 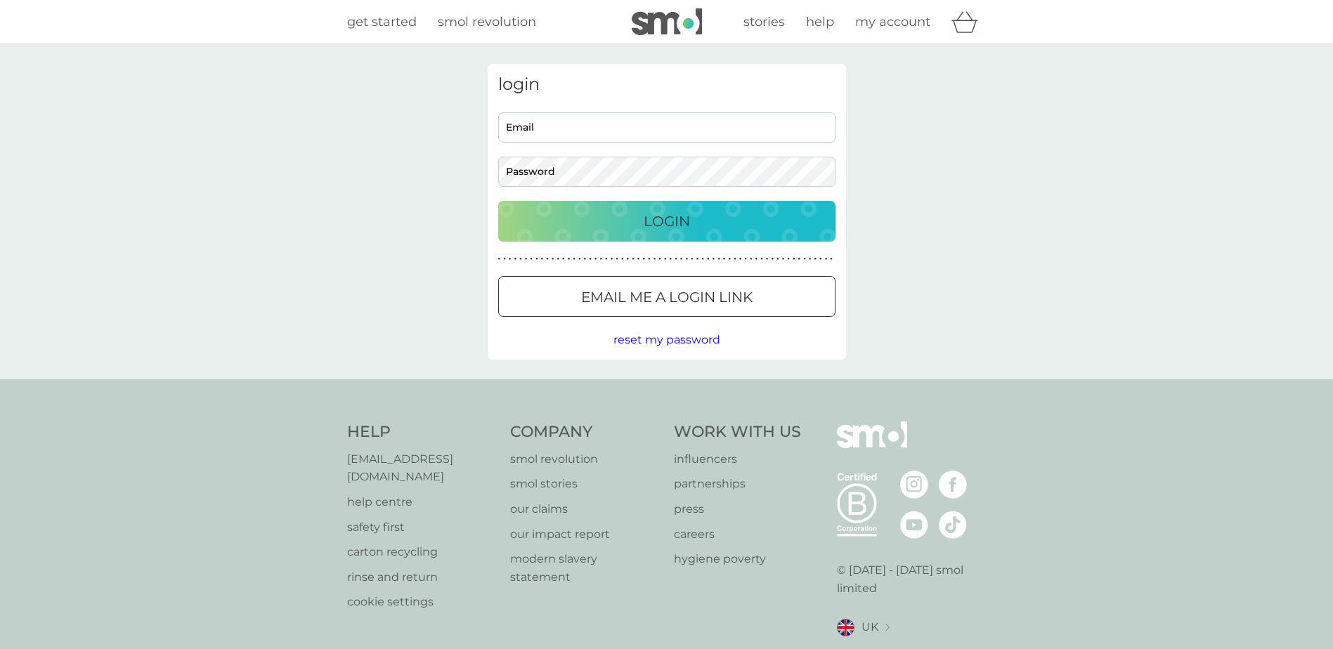 I want to click on p: smol revolution, so click(x=585, y=460).